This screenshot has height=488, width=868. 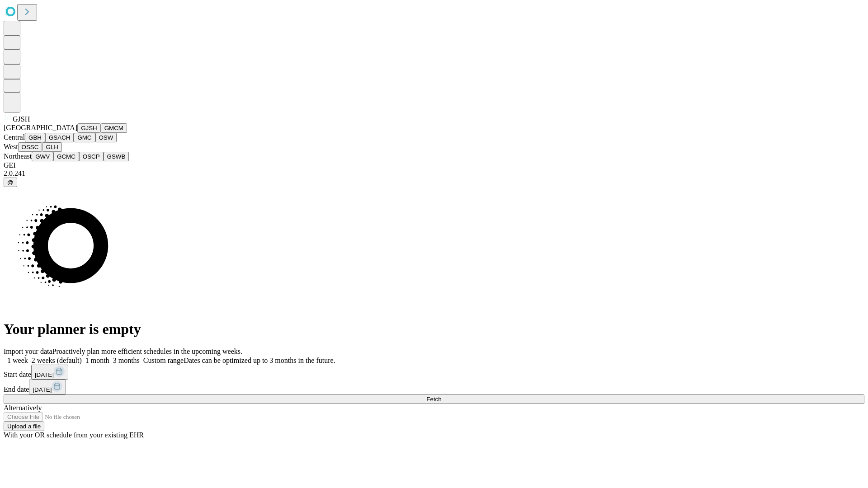 I want to click on span: Proactively plan more efficient schedules in the upcoming weeks., so click(x=147, y=351).